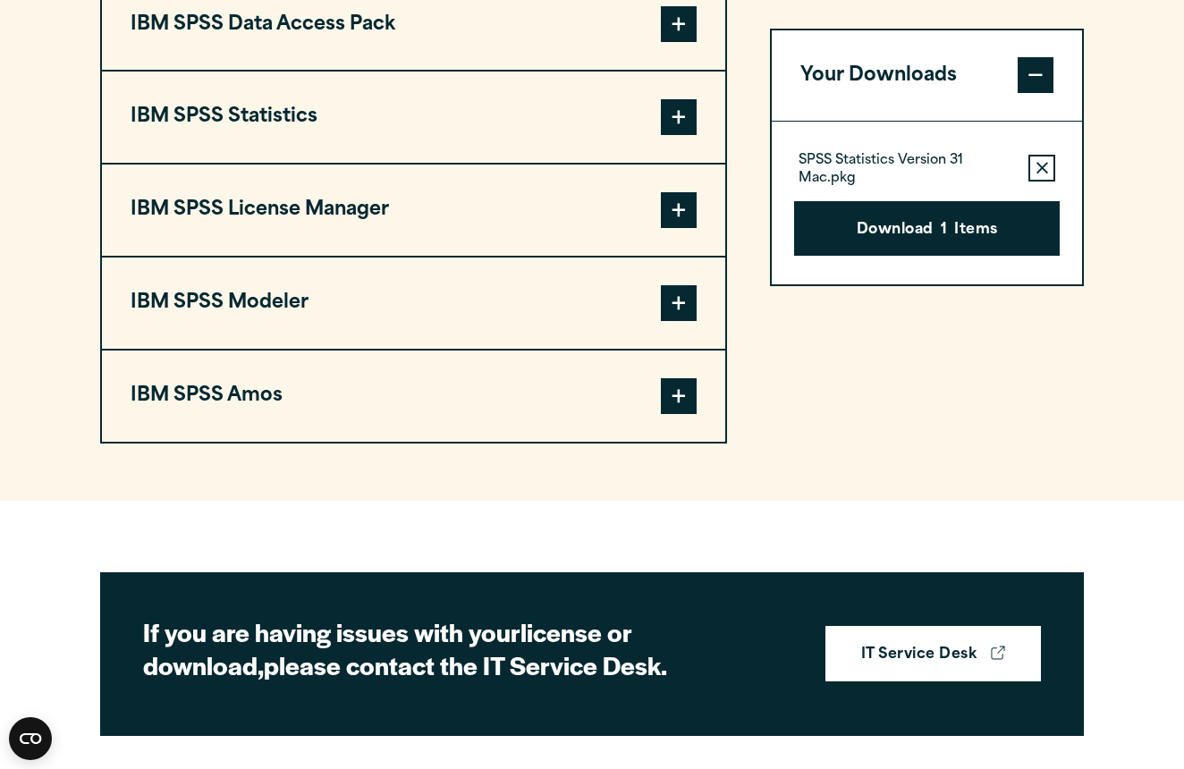 This screenshot has width=1184, height=769. I want to click on button: IBM SPSS Statistics, so click(413, 117).